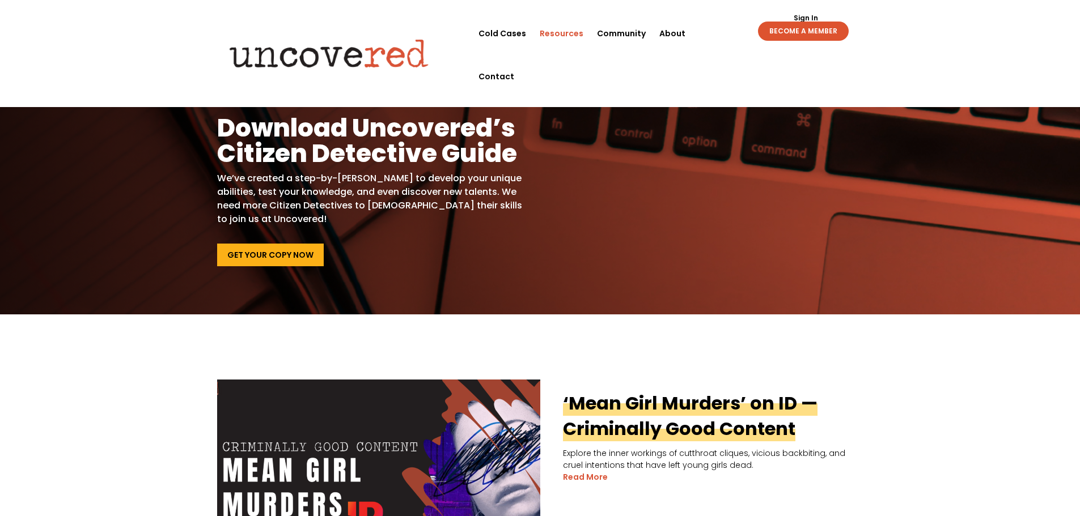  What do you see at coordinates (690, 416) in the screenshot?
I see `a: ‘Mean Girl Murders’ on ID — Criminally Good Content` at bounding box center [690, 416].